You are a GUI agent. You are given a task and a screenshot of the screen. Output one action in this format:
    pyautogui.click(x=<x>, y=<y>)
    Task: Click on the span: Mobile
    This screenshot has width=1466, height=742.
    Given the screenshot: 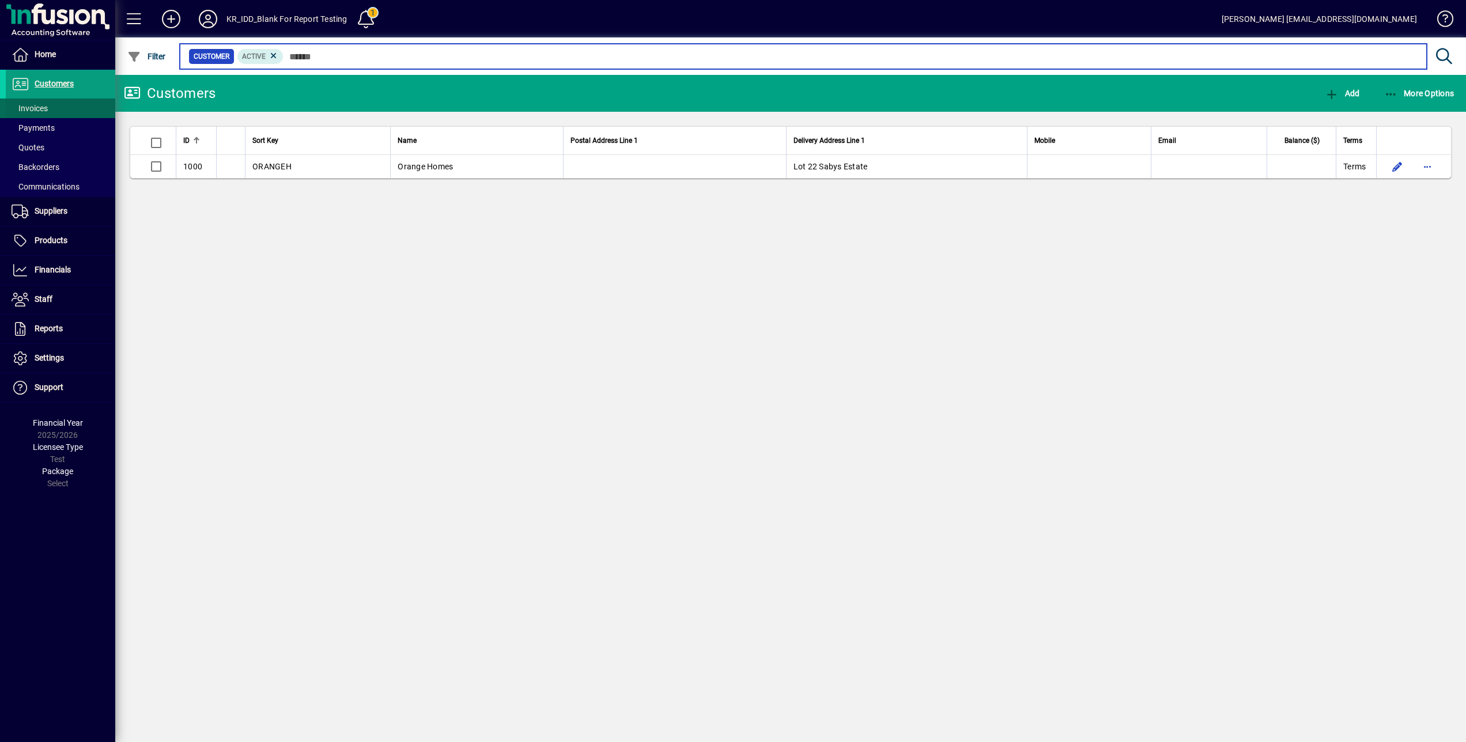 What is the action you would take?
    pyautogui.click(x=1045, y=141)
    